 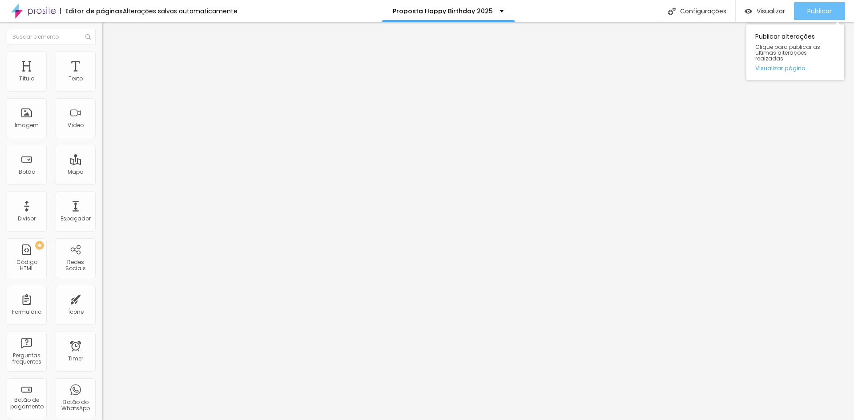 I want to click on div: Timer, so click(x=76, y=359).